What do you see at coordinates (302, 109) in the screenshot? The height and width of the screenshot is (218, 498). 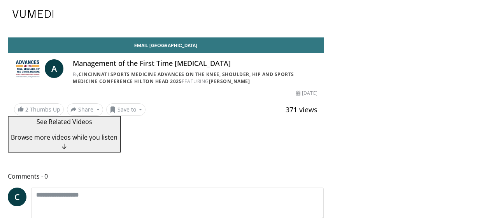 I see `span: 371 views` at bounding box center [302, 109].